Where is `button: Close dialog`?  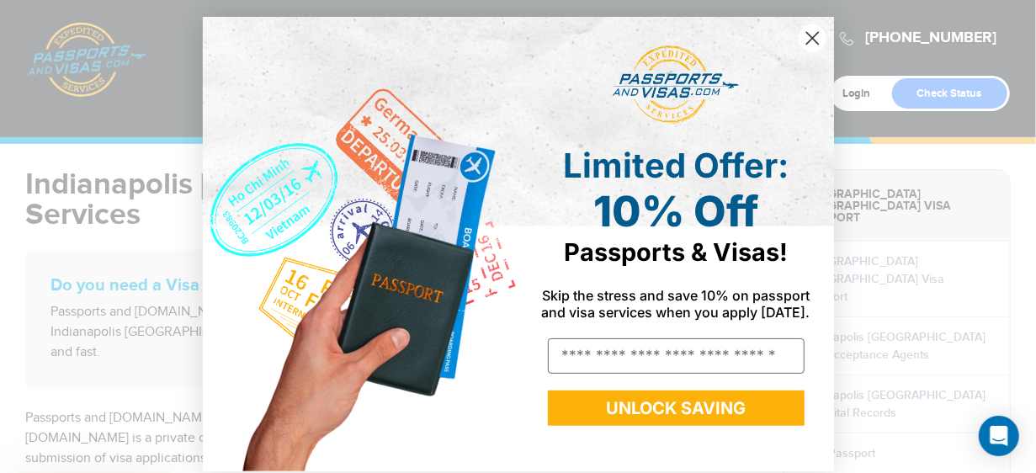 button: Close dialog is located at coordinates (812, 38).